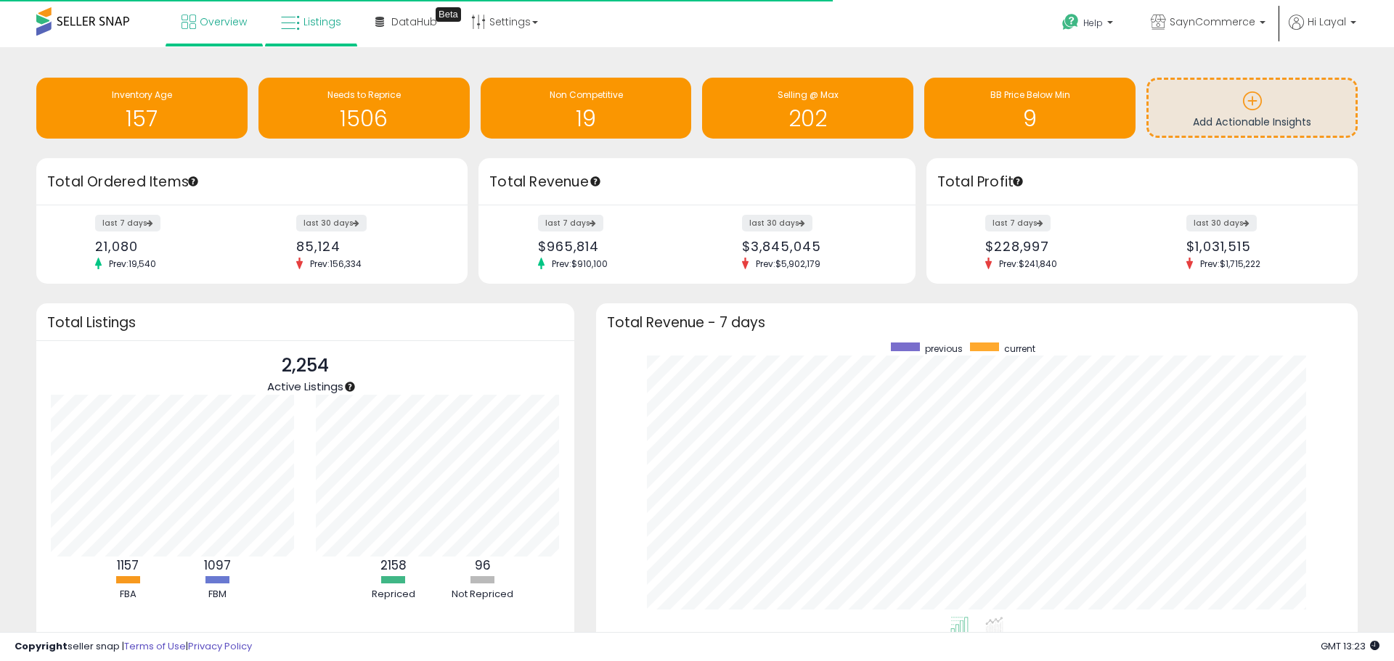 The image size is (1394, 661). I want to click on span: DataHub, so click(414, 22).